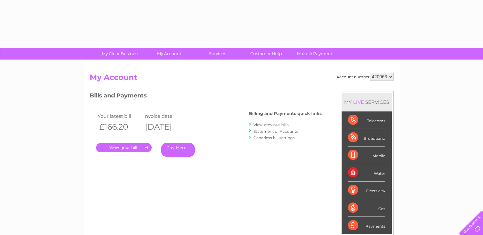 The image size is (483, 235). I want to click on a: Statement of Accounts, so click(276, 131).